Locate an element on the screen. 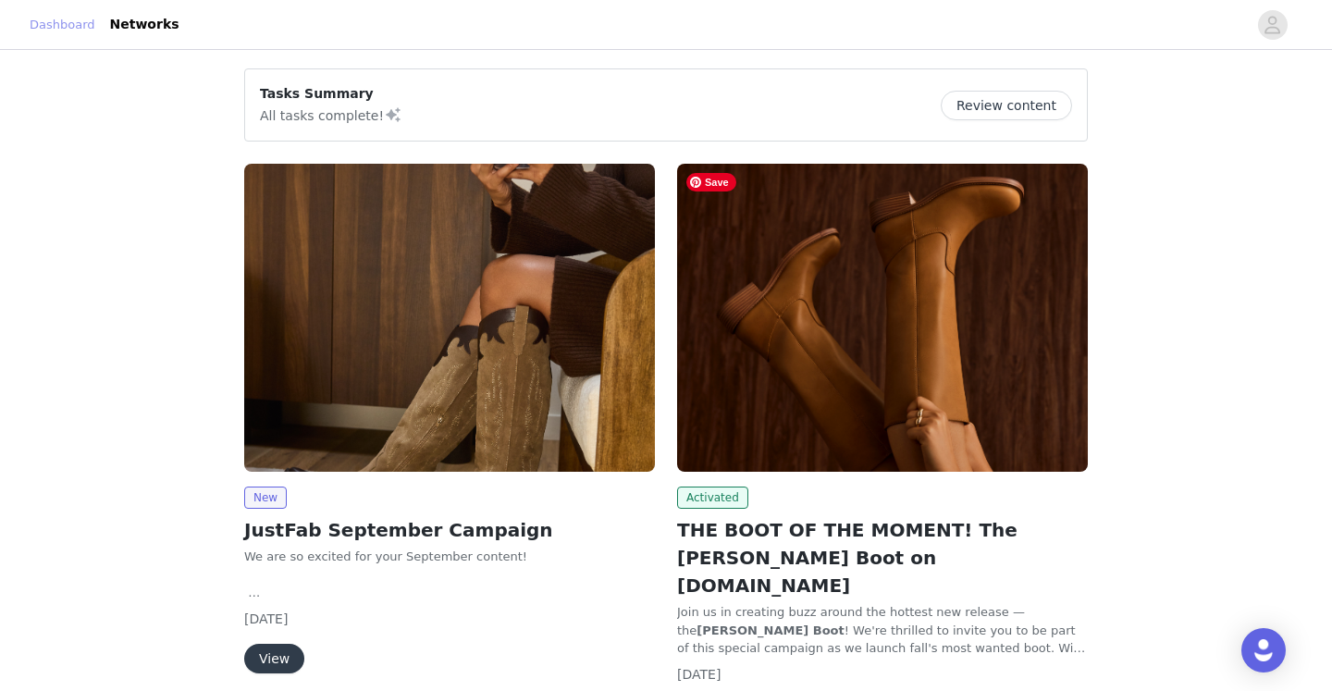 This screenshot has width=1332, height=691. button: Review content is located at coordinates (1007, 105).